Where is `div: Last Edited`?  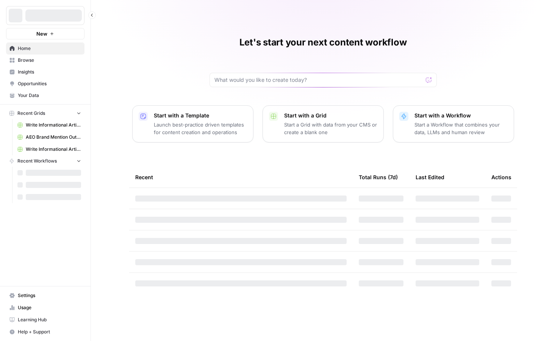 div: Last Edited is located at coordinates (430, 177).